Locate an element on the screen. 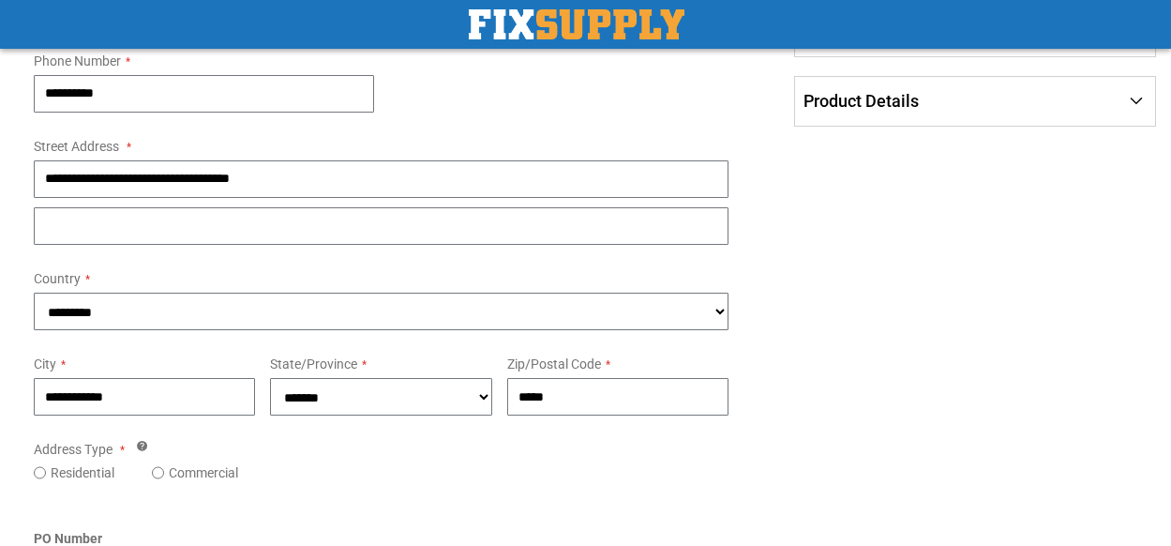 This screenshot has width=1171, height=546. span: Phone Number is located at coordinates (77, 61).